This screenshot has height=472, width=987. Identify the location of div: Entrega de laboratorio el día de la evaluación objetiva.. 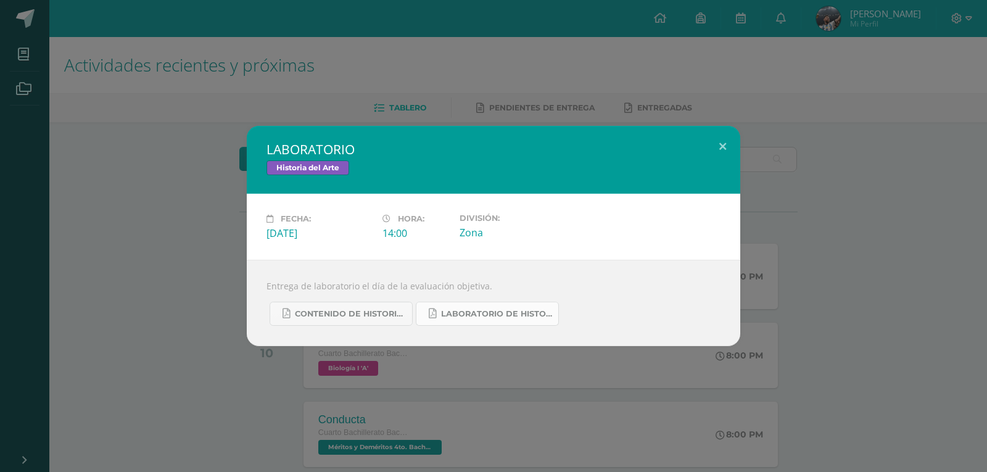
(494, 303).